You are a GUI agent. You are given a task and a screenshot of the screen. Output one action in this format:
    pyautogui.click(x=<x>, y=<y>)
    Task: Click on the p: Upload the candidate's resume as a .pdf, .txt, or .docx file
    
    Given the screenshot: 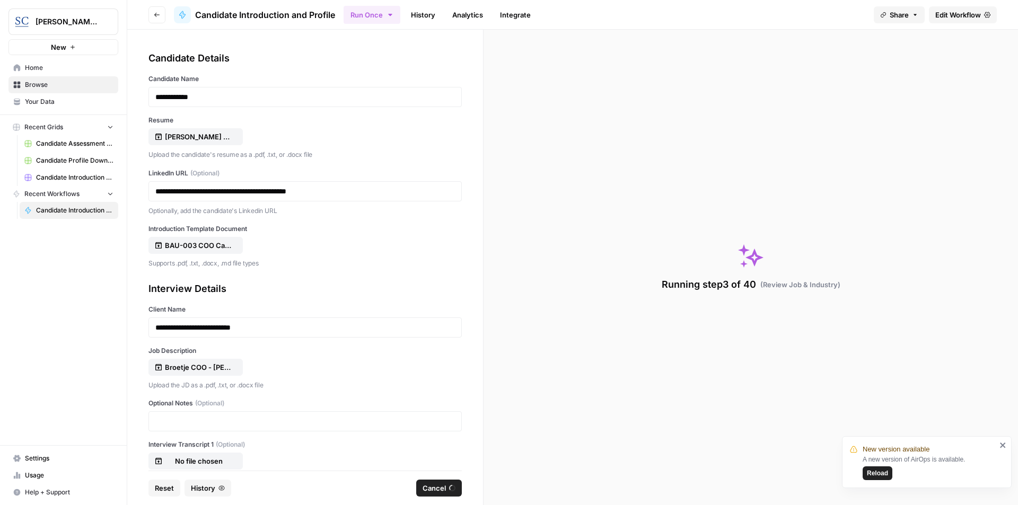 What is the action you would take?
    pyautogui.click(x=305, y=155)
    